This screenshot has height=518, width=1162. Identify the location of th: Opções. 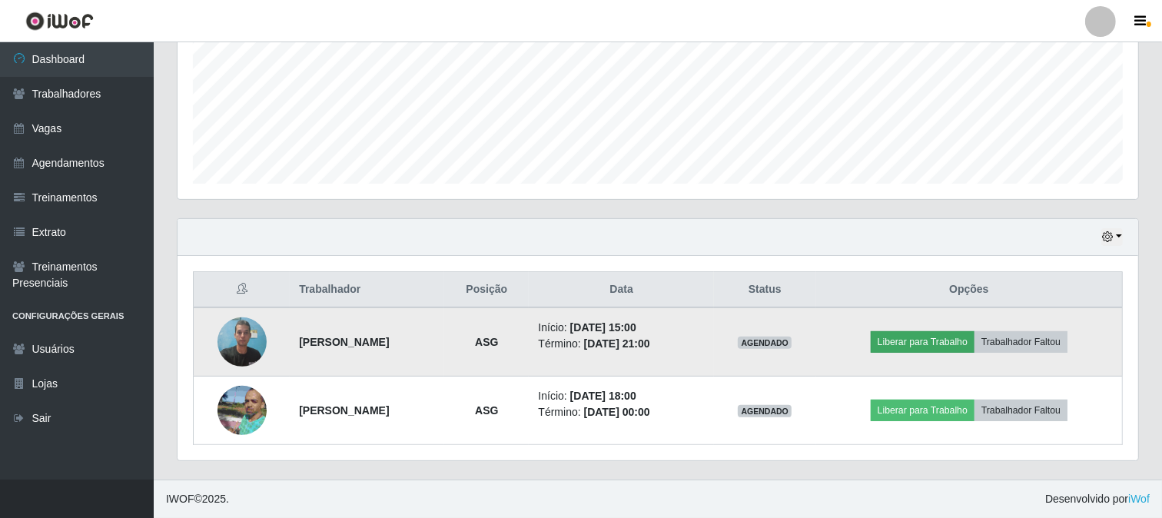
(969, 290).